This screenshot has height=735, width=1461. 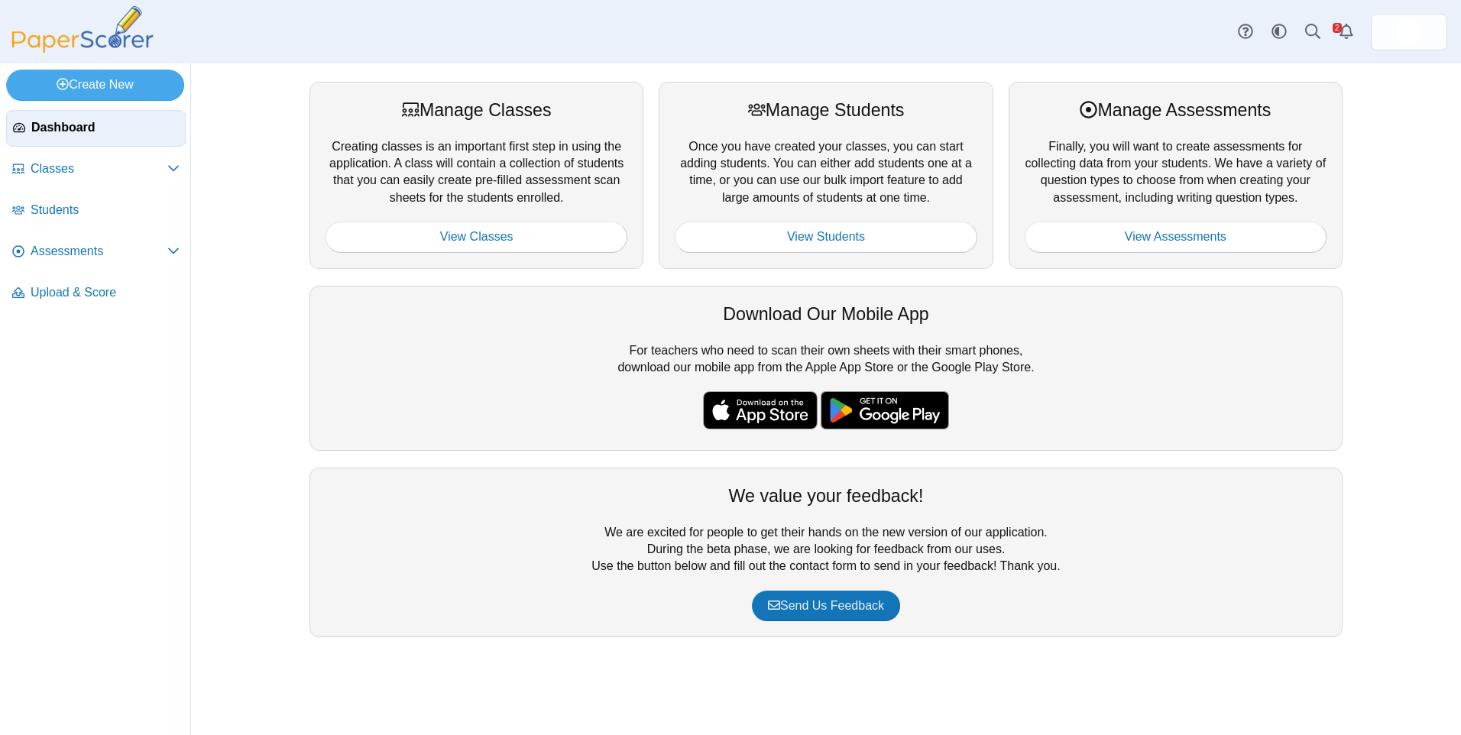 I want to click on a: ps.hreErqNOxSkiDGg1, so click(x=1409, y=32).